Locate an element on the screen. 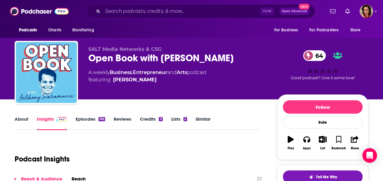 This screenshot has height=181, width=383. a: 64 is located at coordinates (315, 55).